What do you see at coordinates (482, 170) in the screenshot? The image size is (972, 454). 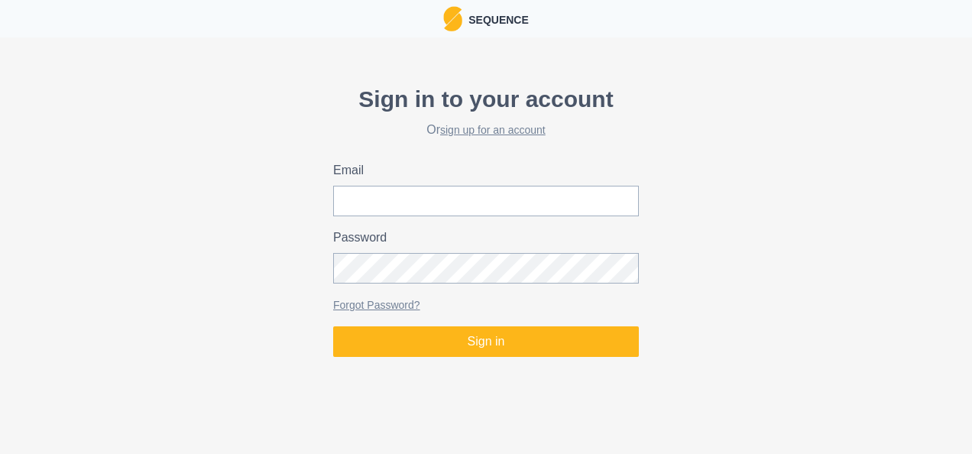 I see `label: Email` at bounding box center [482, 170].